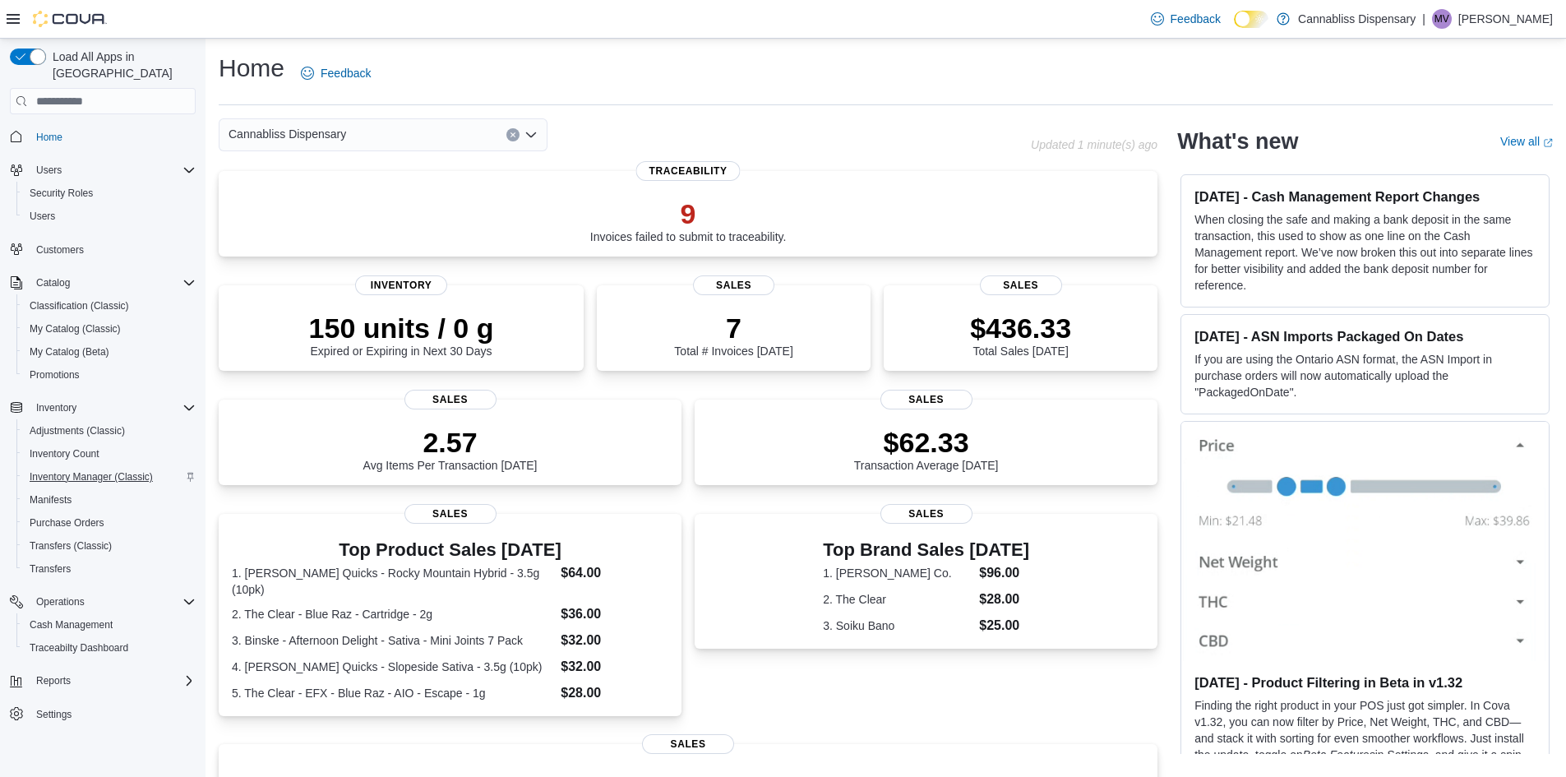 This screenshot has height=777, width=1566. I want to click on button: Inventory, so click(103, 408).